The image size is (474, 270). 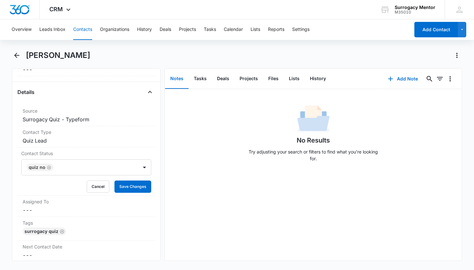 What do you see at coordinates (83, 30) in the screenshot?
I see `button: Contacts` at bounding box center [83, 30].